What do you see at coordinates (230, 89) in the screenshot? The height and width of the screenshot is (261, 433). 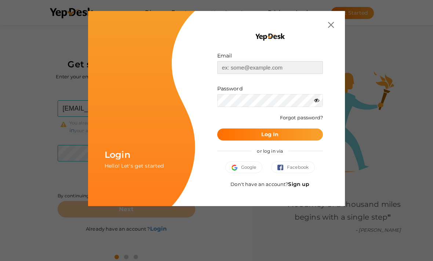 I see `label: Password` at bounding box center [230, 89].